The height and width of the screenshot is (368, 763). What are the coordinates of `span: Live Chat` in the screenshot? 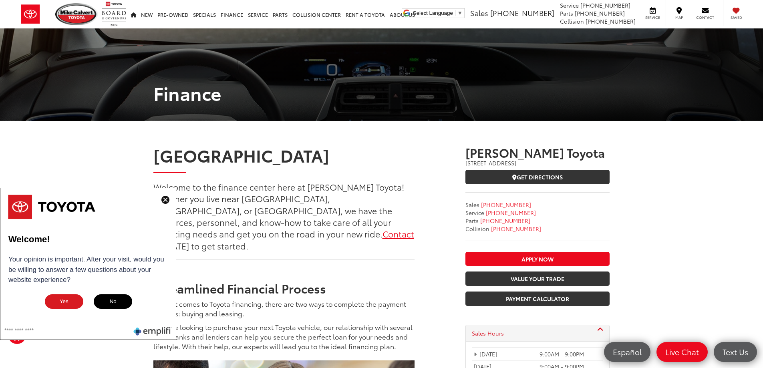 It's located at (682, 352).